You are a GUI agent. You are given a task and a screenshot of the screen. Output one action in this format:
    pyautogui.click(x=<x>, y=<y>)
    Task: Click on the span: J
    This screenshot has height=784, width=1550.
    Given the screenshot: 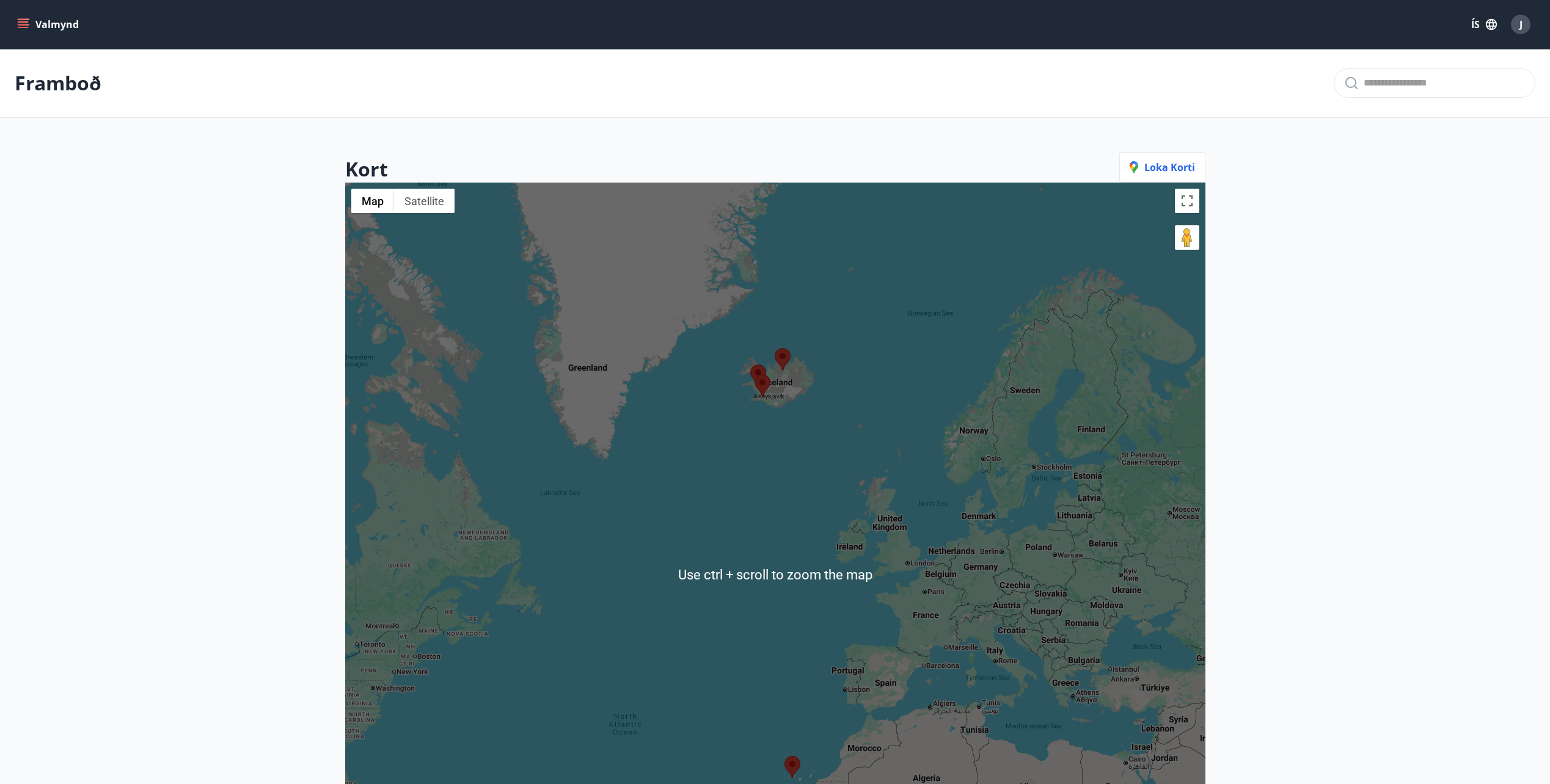 What is the action you would take?
    pyautogui.click(x=1520, y=24)
    